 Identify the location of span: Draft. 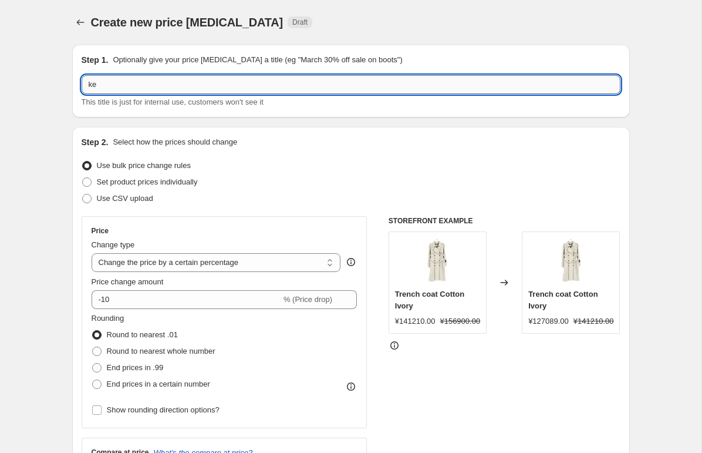
(300, 22).